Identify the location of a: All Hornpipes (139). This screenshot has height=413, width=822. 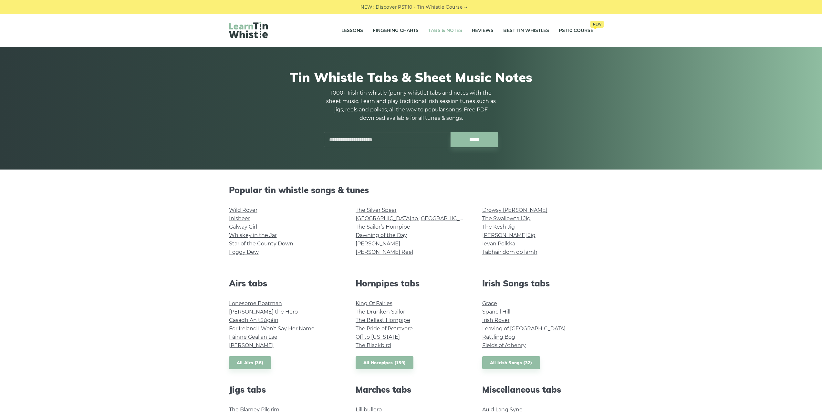
(385, 363).